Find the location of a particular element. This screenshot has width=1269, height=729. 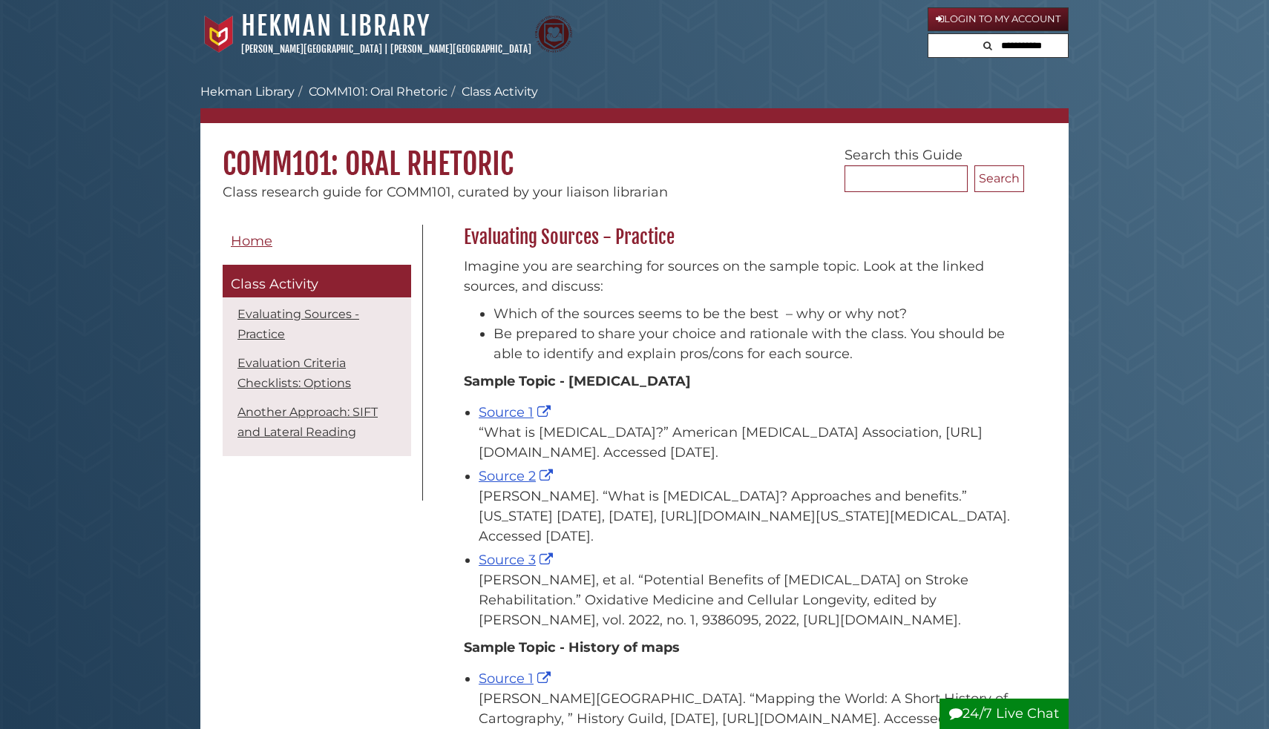

li: Class Activity is located at coordinates (493, 92).